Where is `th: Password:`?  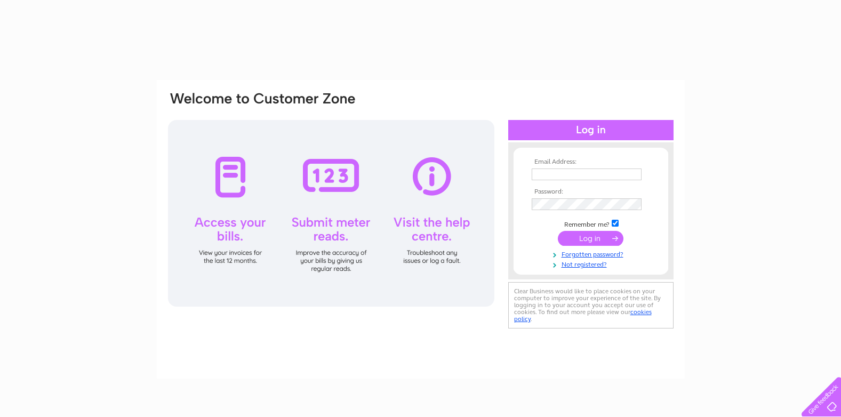
th: Password: is located at coordinates (591, 192).